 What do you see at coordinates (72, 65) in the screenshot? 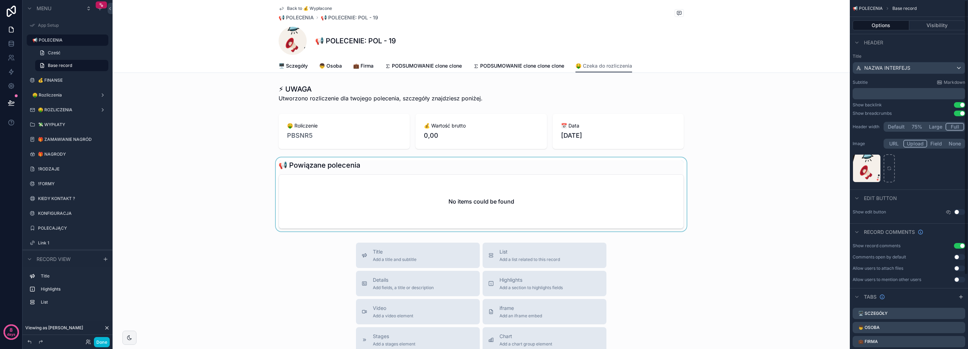
I see `a: Base record` at bounding box center [72, 65].